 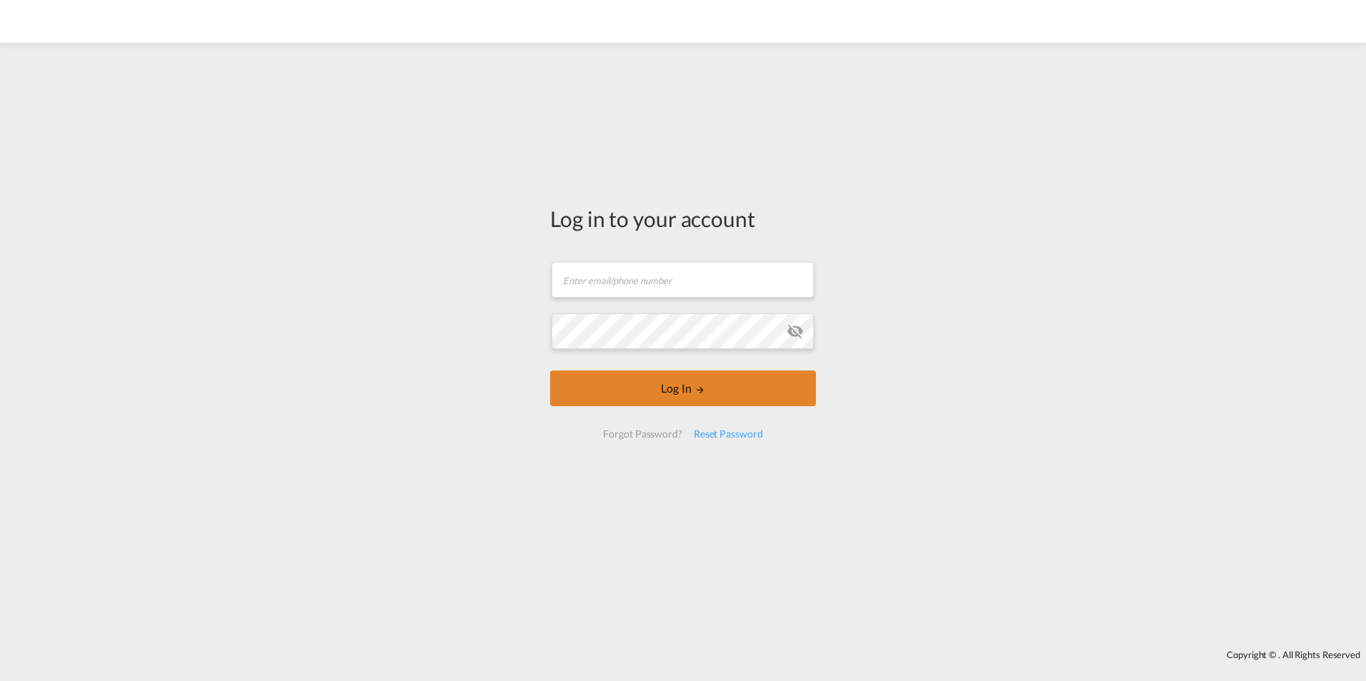 What do you see at coordinates (682, 280) in the screenshot?
I see `input: Enter email/phone number` at bounding box center [682, 280].